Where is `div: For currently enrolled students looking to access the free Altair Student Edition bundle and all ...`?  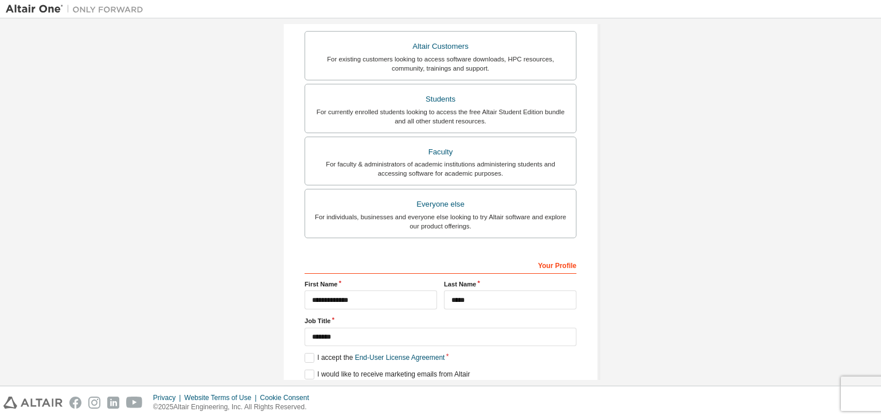
div: For currently enrolled students looking to access the free Altair Student Edition bundle and all ... is located at coordinates (440, 116).